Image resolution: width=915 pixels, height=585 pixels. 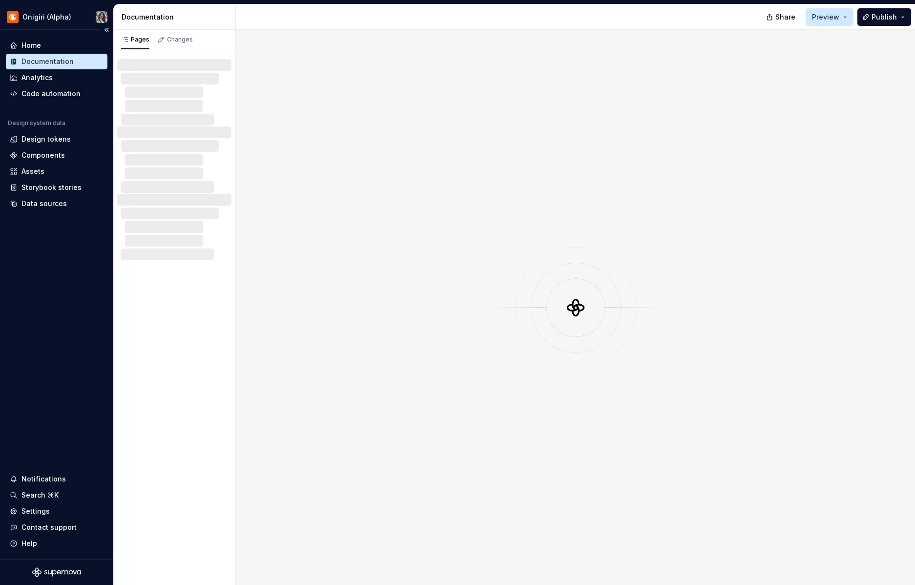 What do you see at coordinates (36, 511) in the screenshot?
I see `div: Settings` at bounding box center [36, 511].